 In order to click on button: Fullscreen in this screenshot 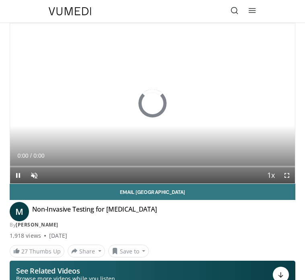, I will do `click(287, 175)`.